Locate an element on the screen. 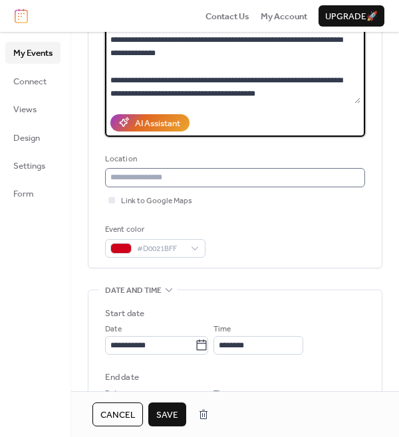 Image resolution: width=399 pixels, height=437 pixels. span: Link to Google Maps is located at coordinates (156, 201).